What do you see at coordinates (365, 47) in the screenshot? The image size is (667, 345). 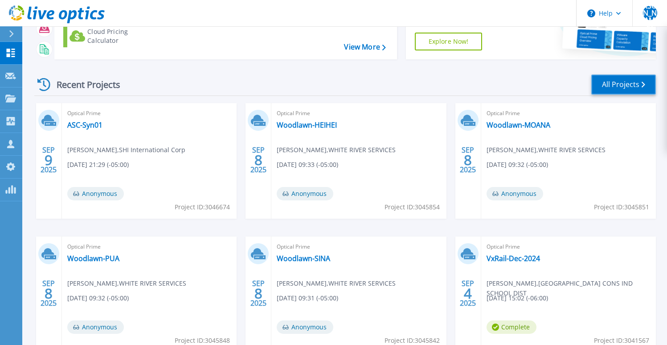 I see `a: View More` at bounding box center [365, 47].